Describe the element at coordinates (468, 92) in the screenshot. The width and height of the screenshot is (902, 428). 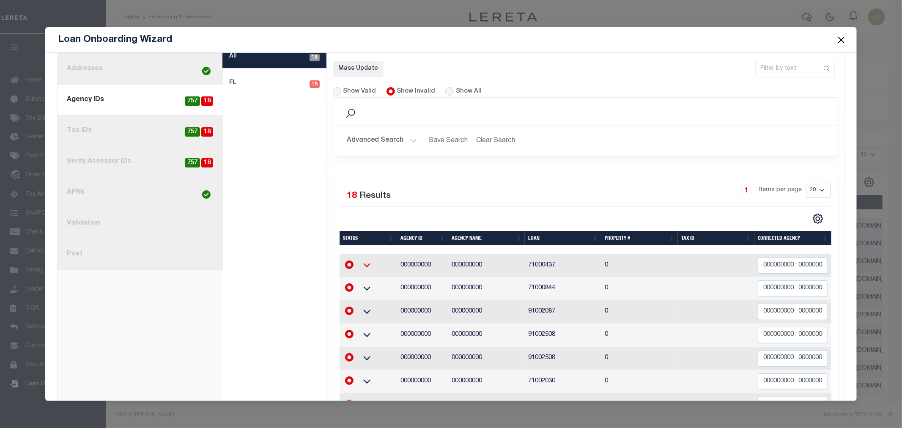
I see `label: Show All` at that location.